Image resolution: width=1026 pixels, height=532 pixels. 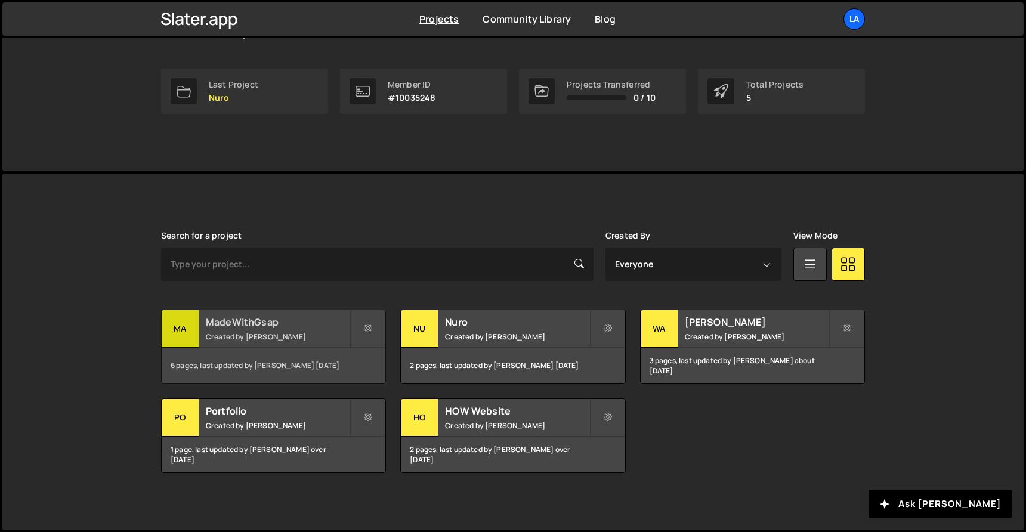 I want to click on div: WA, so click(x=659, y=329).